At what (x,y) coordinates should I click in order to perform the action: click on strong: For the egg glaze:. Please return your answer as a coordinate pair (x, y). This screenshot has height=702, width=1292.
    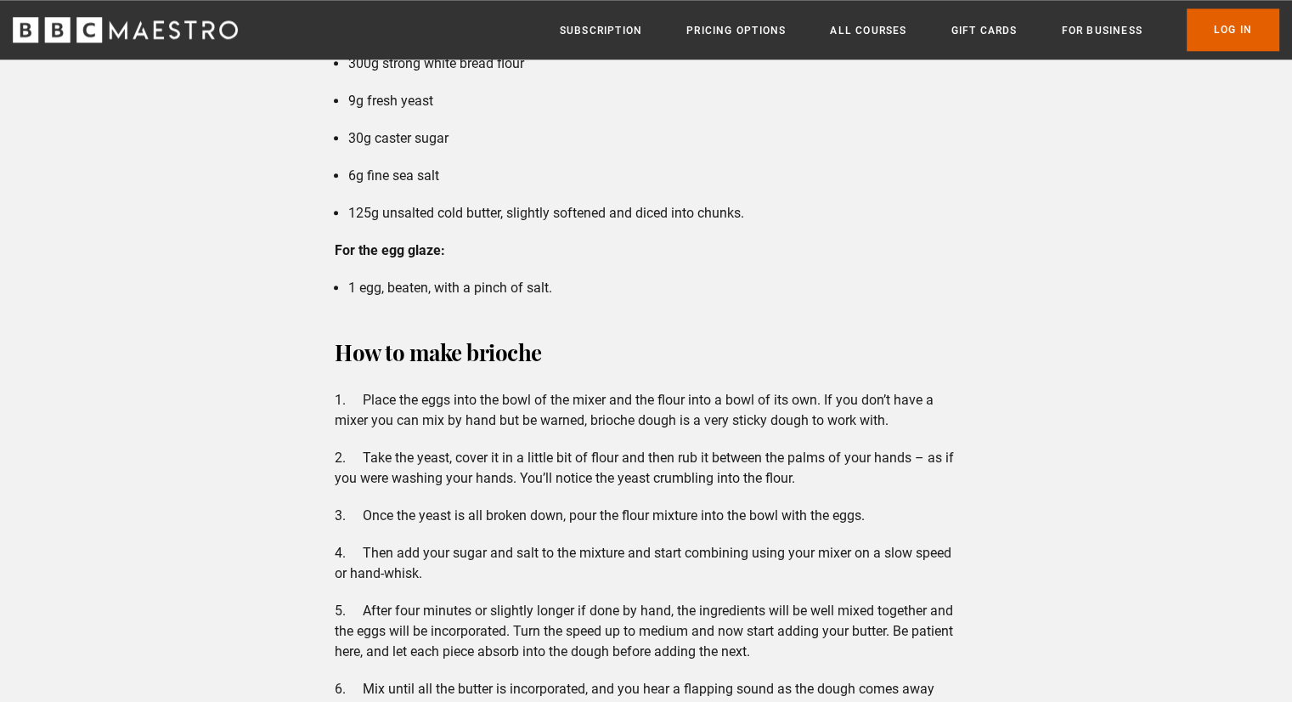
    Looking at the image, I should click on (390, 250).